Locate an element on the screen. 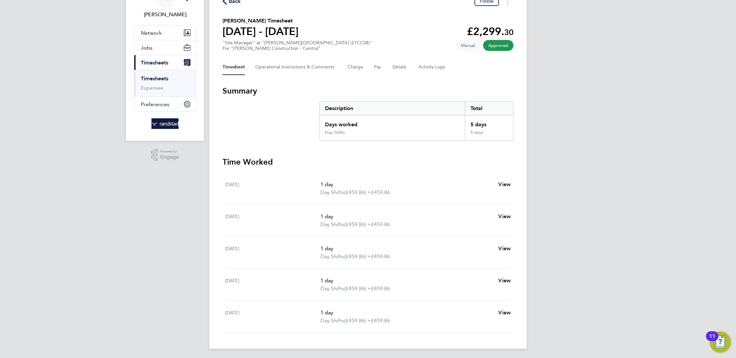 Image resolution: width=736 pixels, height=358 pixels. a: Timesheets is located at coordinates (154, 78).